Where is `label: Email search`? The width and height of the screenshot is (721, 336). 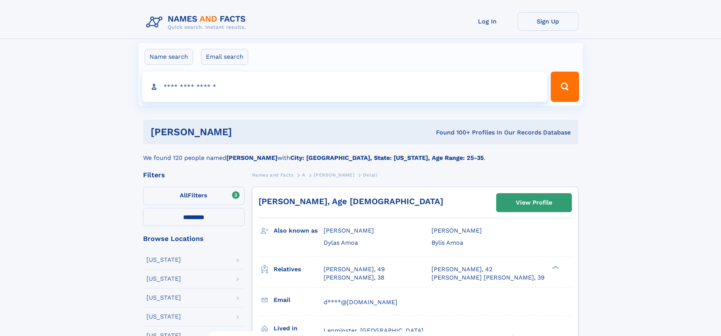
label: Email search is located at coordinates (224, 57).